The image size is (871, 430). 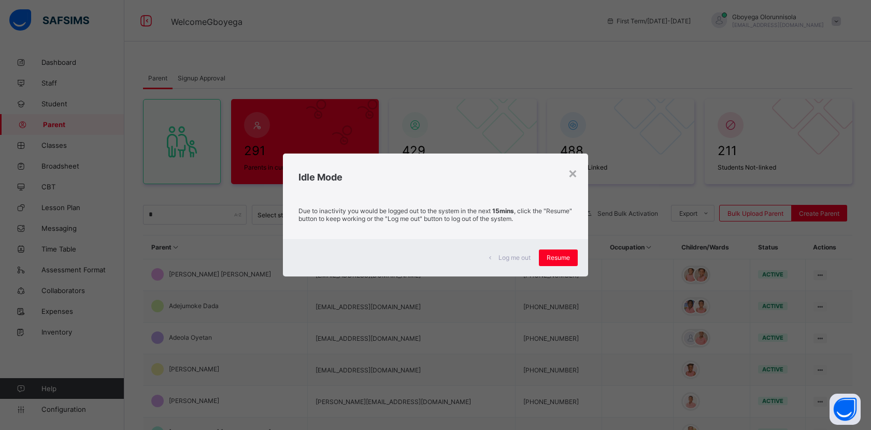 What do you see at coordinates (435, 177) in the screenshot?
I see `h2: Idle Mode` at bounding box center [435, 177].